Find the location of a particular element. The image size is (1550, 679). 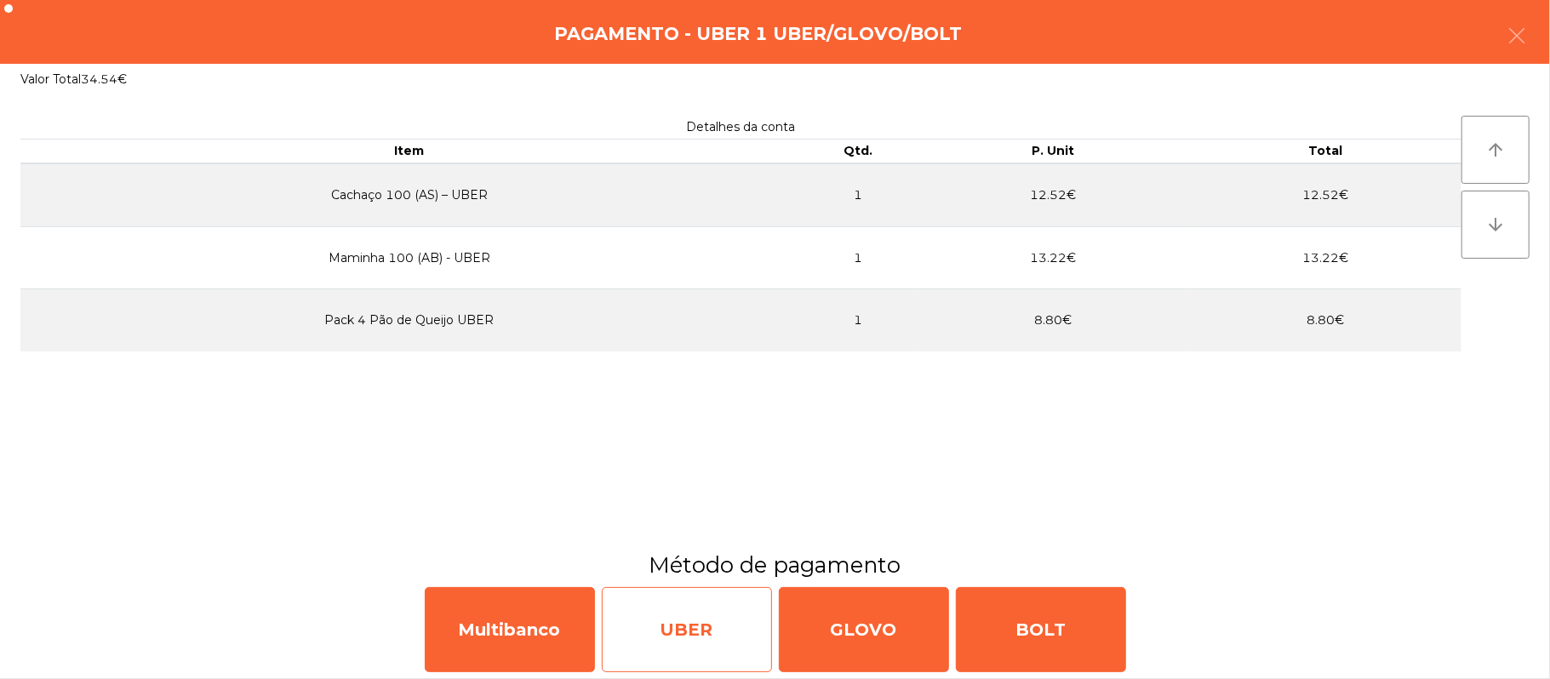

td: Cachaço 100 (AS) – UBER is located at coordinates (410, 195).